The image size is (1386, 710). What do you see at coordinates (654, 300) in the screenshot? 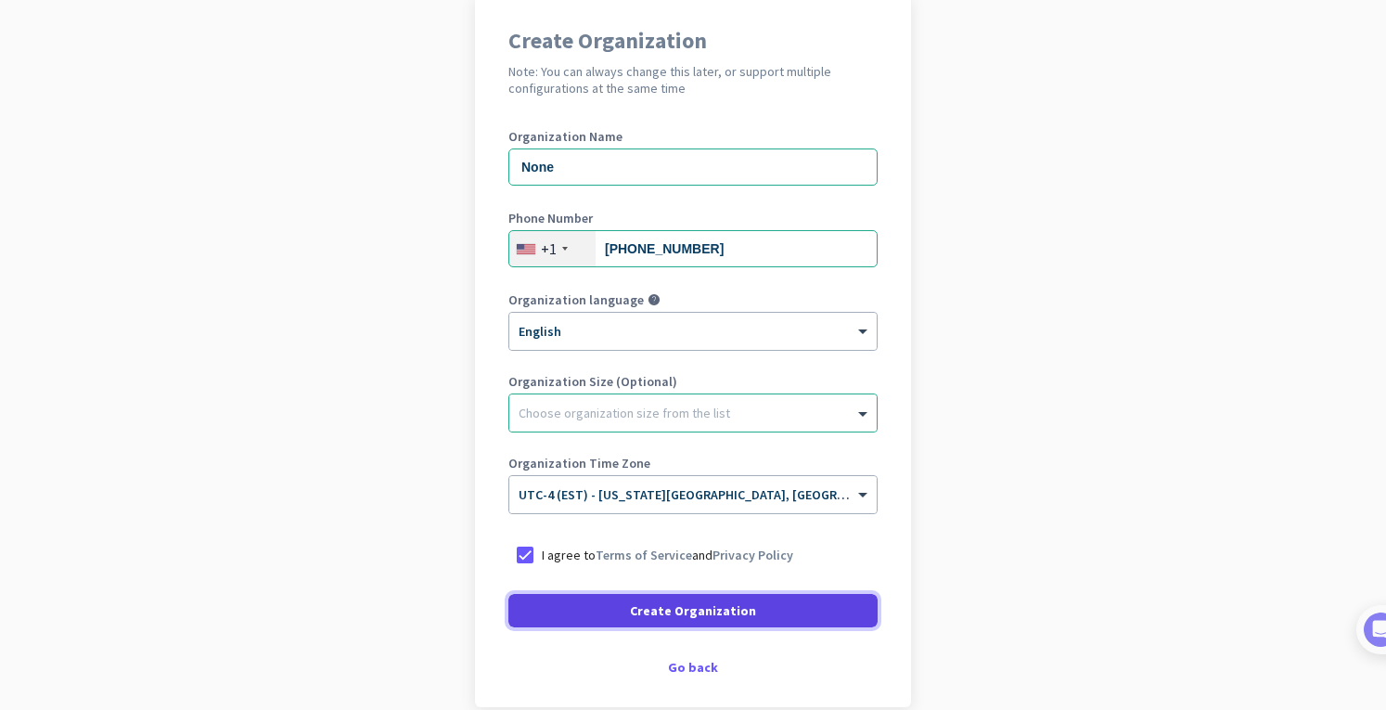
I see `i: help` at bounding box center [654, 300].